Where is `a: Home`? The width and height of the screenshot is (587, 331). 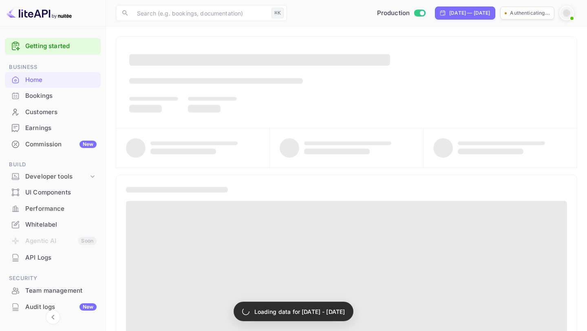
a: Home is located at coordinates (53, 79).